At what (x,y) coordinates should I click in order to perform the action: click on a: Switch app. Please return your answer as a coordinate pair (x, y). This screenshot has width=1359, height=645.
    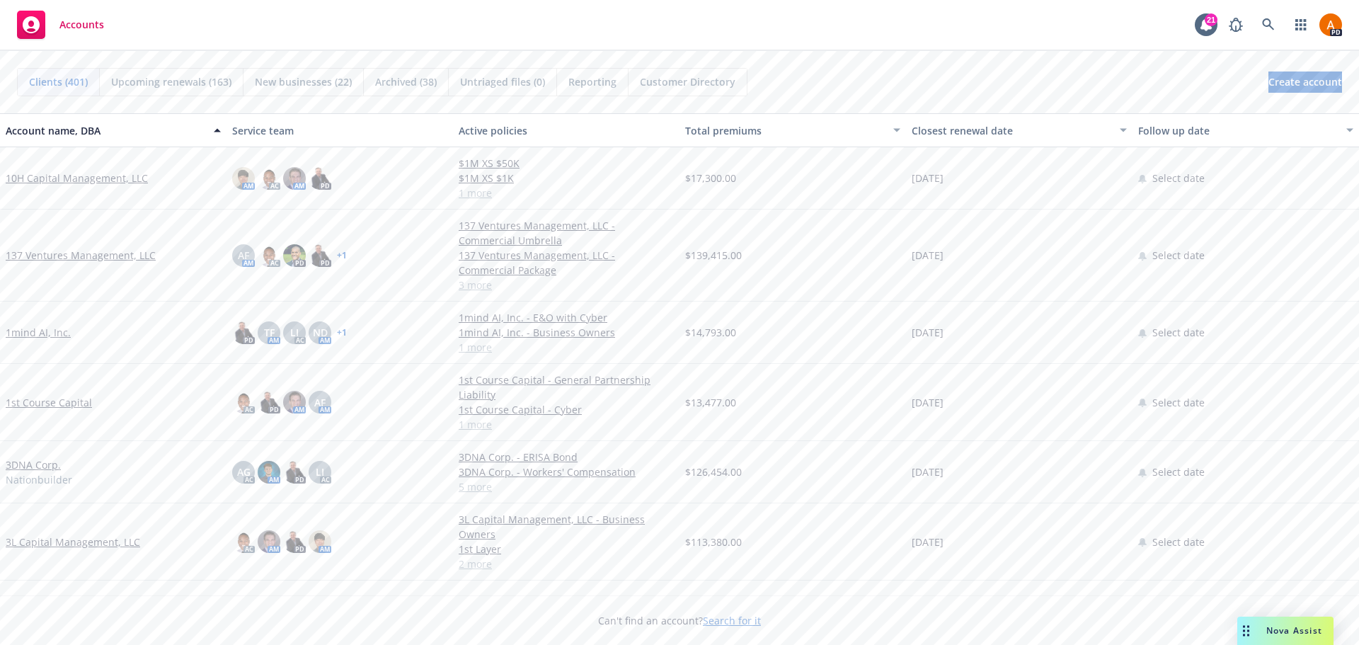
    Looking at the image, I should click on (1301, 25).